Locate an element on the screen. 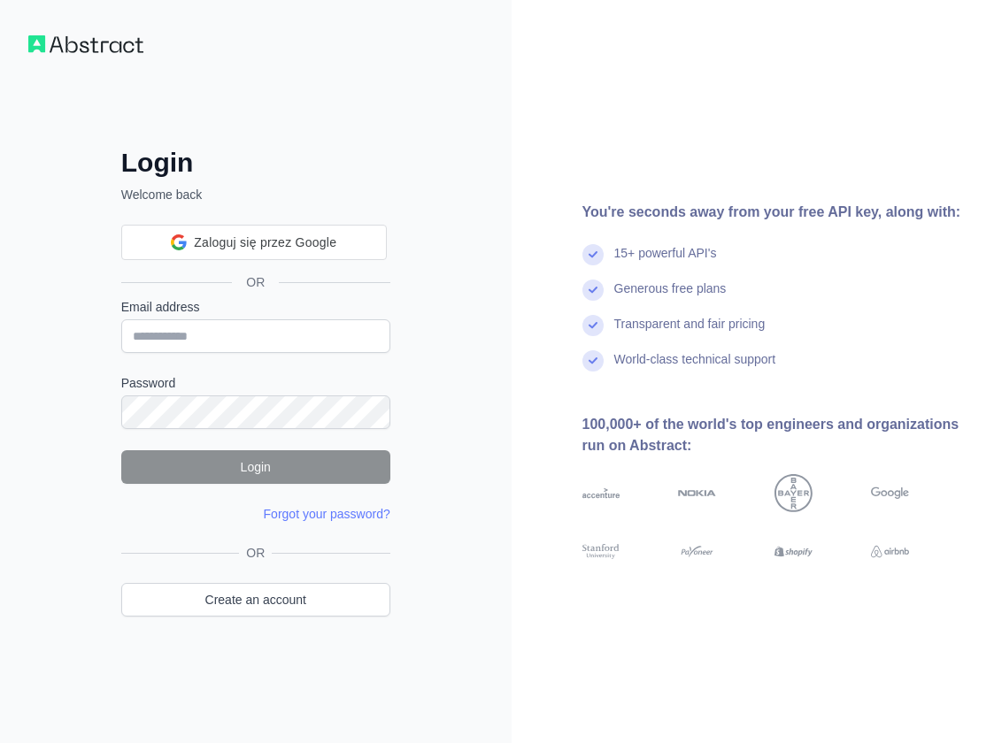  img: google is located at coordinates (889, 493).